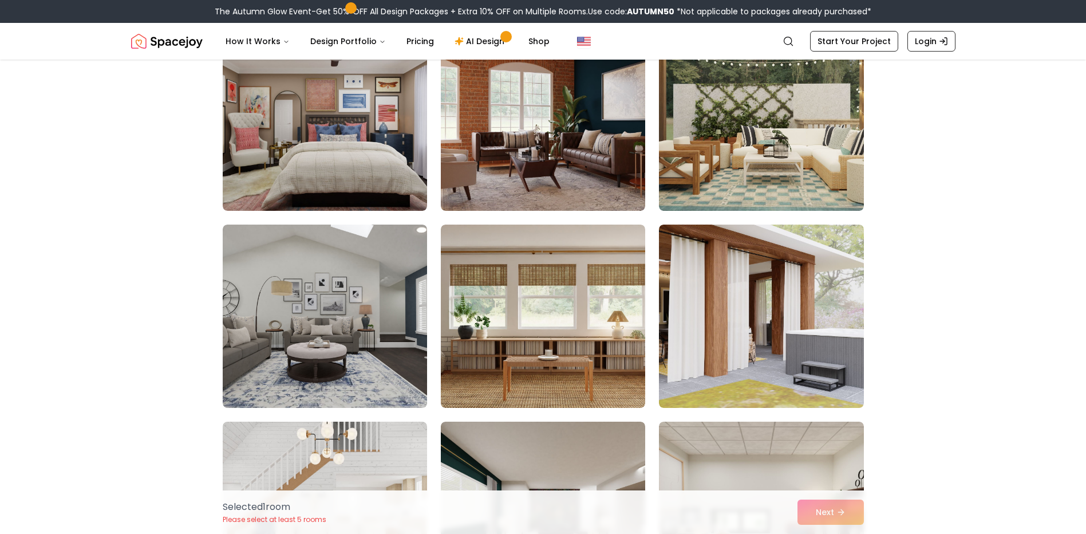 The image size is (1086, 534). Describe the element at coordinates (325, 316) in the screenshot. I see `img: Room room-16` at that location.